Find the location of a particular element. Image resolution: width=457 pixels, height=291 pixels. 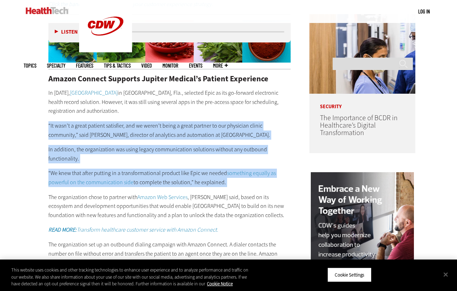

a: Video is located at coordinates (147, 65).